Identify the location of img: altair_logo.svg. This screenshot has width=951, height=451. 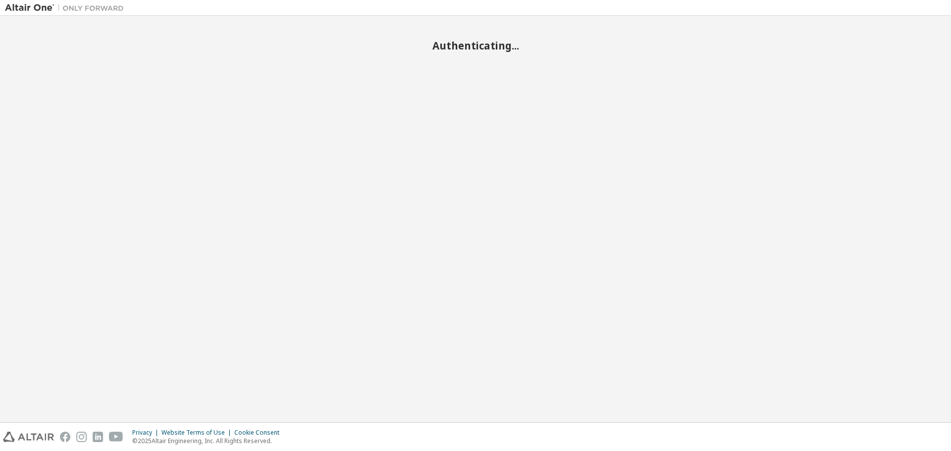
(28, 437).